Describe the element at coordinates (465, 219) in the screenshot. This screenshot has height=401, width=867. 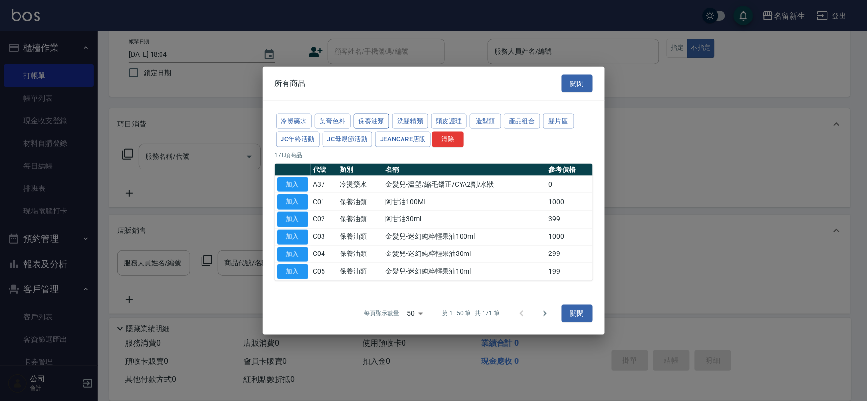
I see `td: 阿甘油30ml` at that location.